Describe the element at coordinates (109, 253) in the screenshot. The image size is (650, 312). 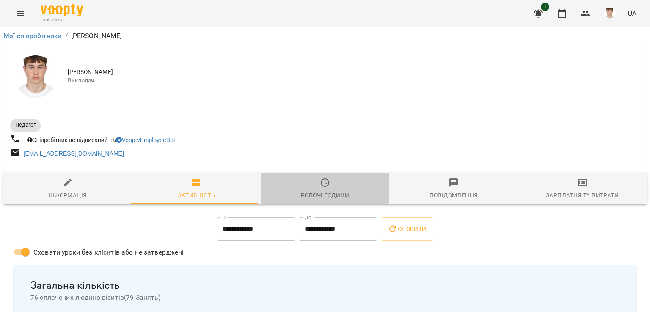
I see `span: Сховати уроки без клієнтів або не затверджені` at that location.